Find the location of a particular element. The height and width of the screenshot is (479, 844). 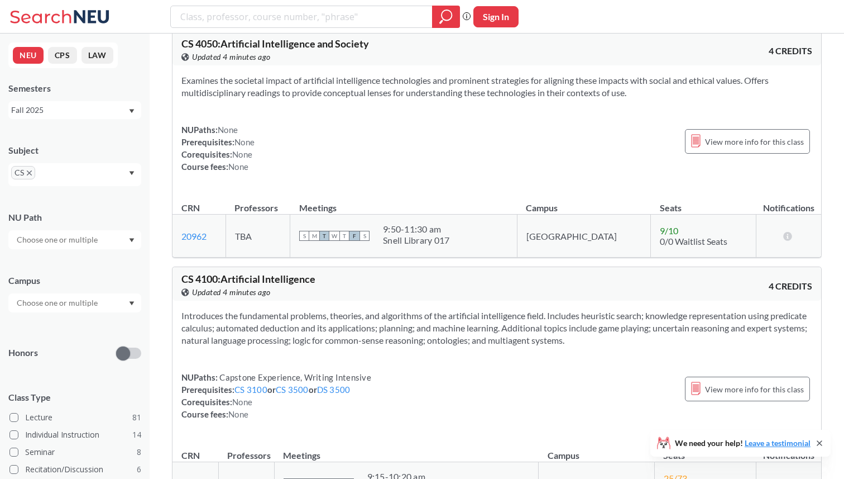

span: Capstone Experience, Writing Intensive is located at coordinates (294, 377).